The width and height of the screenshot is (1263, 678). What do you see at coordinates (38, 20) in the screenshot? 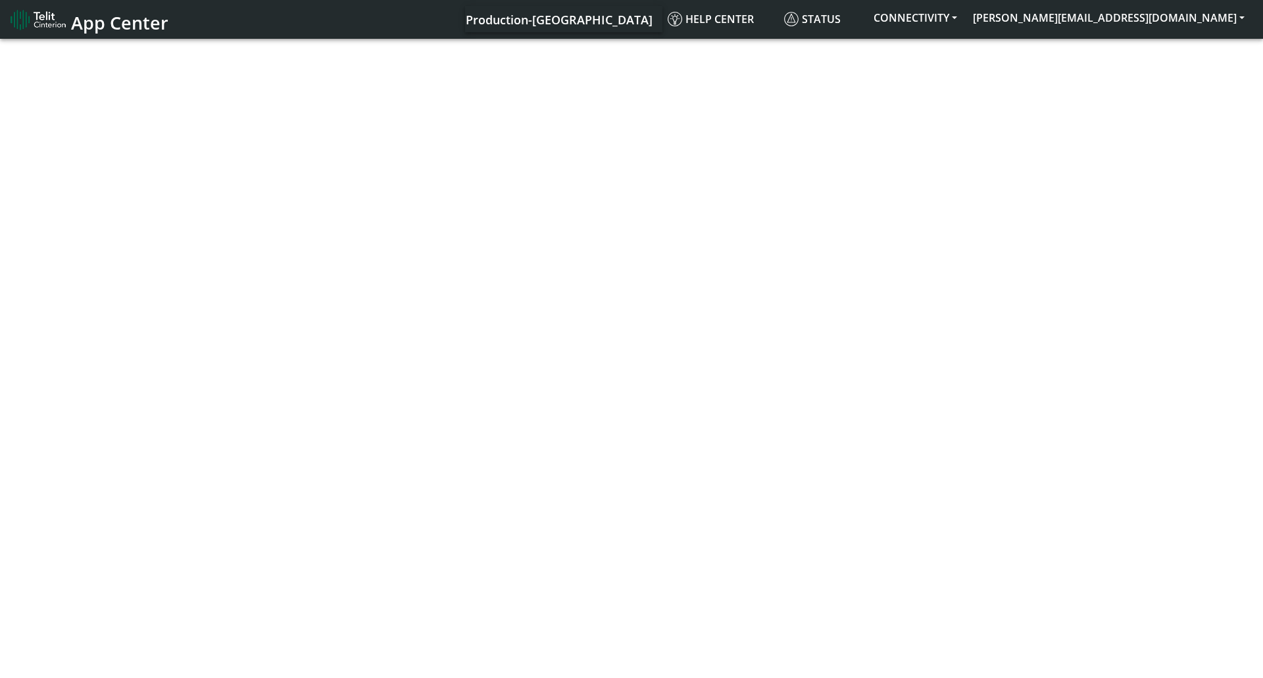
I see `img: logo-telit-cinterion-gw-new.png` at bounding box center [38, 20].